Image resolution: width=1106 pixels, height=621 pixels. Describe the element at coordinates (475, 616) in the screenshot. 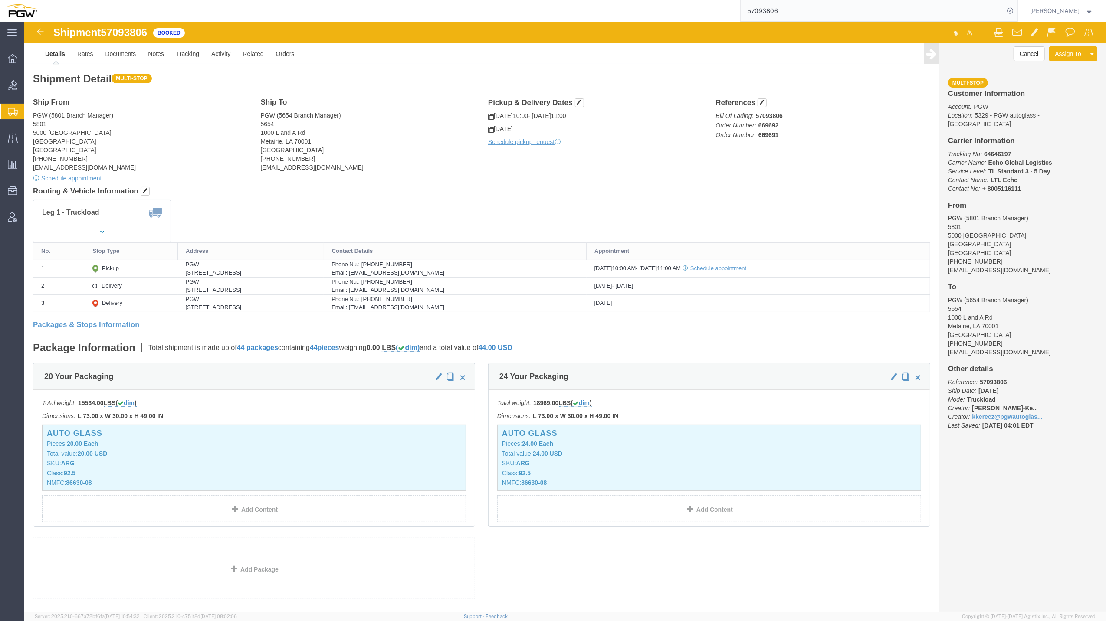

I see `a: Support` at that location.